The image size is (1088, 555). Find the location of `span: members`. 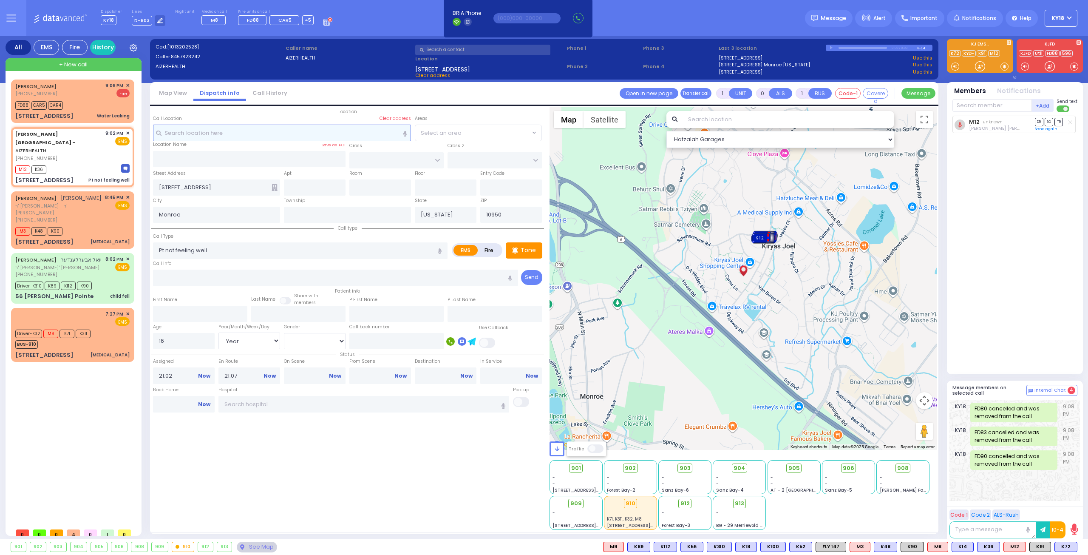

span: members is located at coordinates (305, 302).